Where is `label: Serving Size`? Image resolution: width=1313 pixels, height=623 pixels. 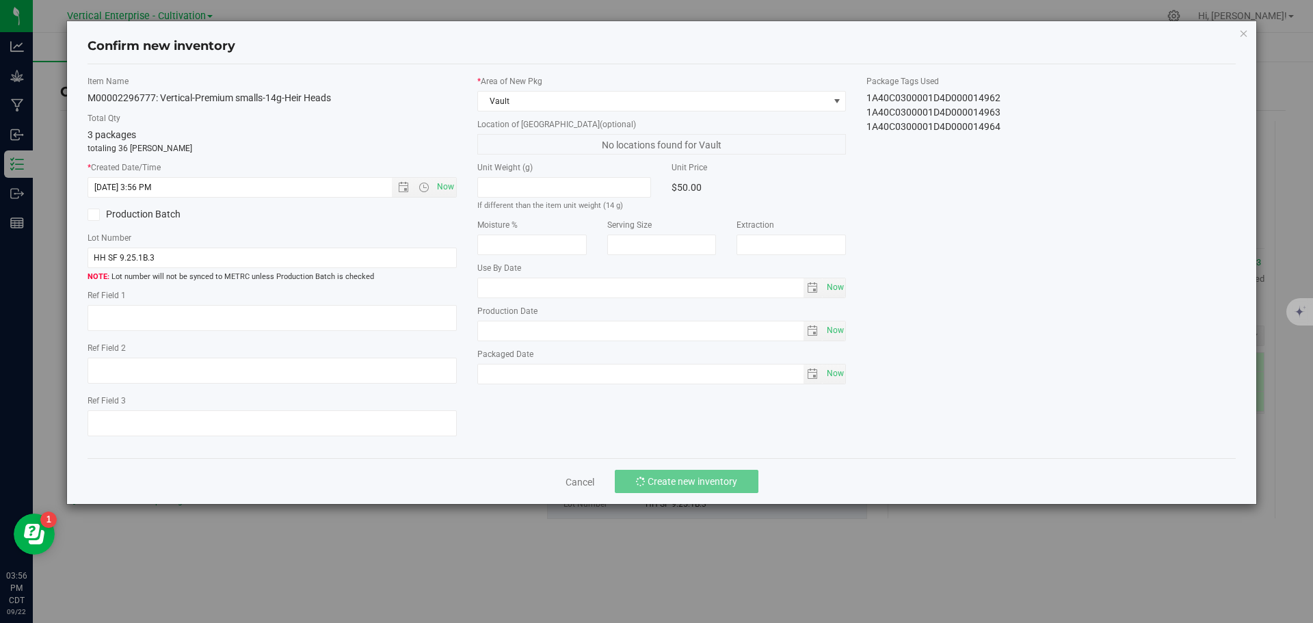 label: Serving Size is located at coordinates (662, 225).